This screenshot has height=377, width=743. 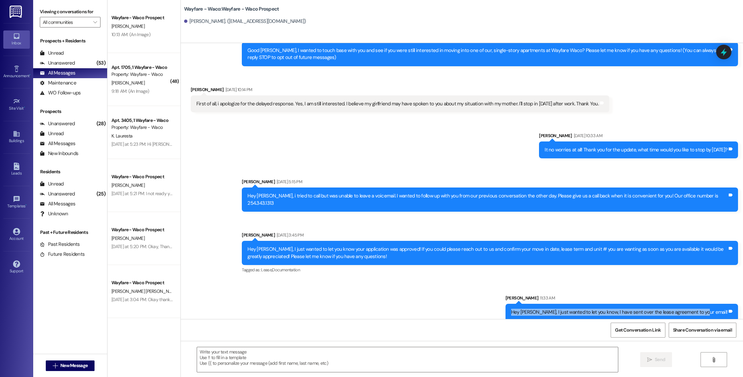 I want to click on img: ResiDesk Logo, so click(x=16, y=12).